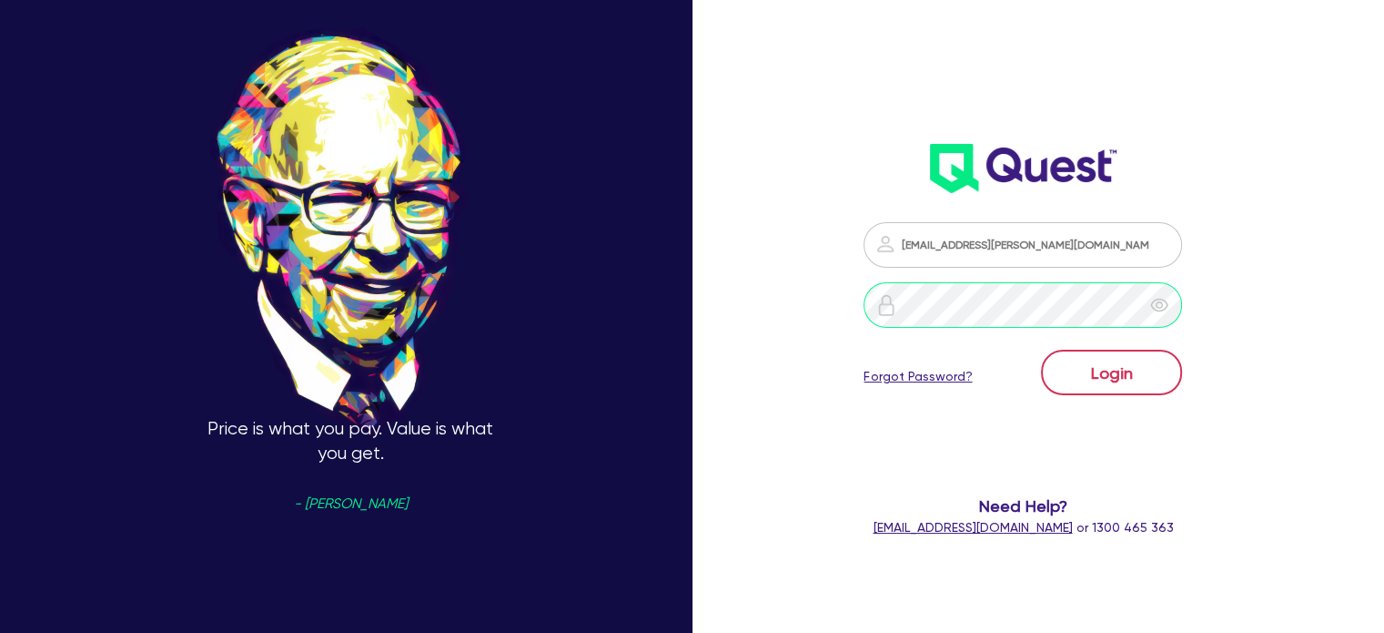 The height and width of the screenshot is (633, 1384). What do you see at coordinates (1023, 527) in the screenshot?
I see `span: or 1300 465 363` at bounding box center [1023, 527].